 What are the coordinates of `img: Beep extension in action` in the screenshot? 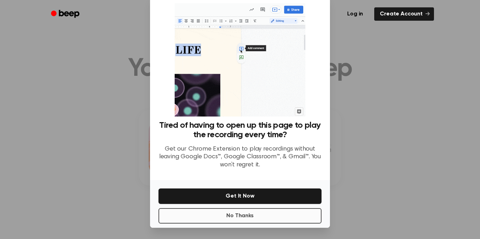 It's located at (240, 60).